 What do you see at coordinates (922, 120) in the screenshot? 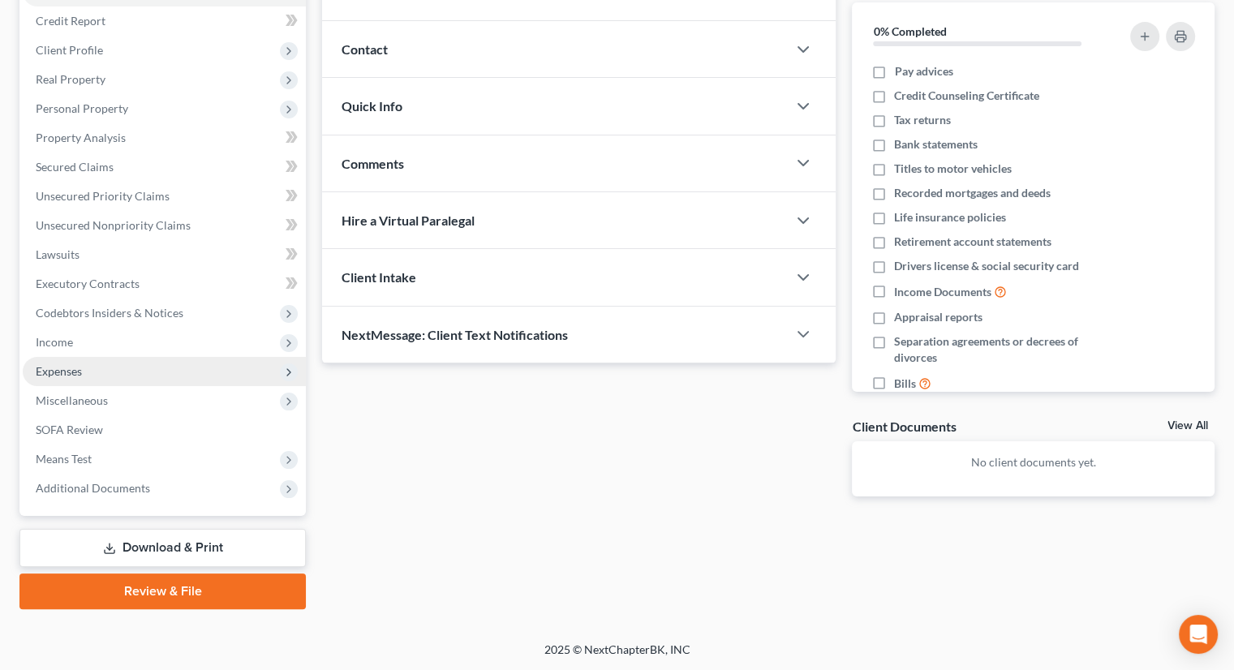
I see `span: Tax returns` at bounding box center [922, 120].